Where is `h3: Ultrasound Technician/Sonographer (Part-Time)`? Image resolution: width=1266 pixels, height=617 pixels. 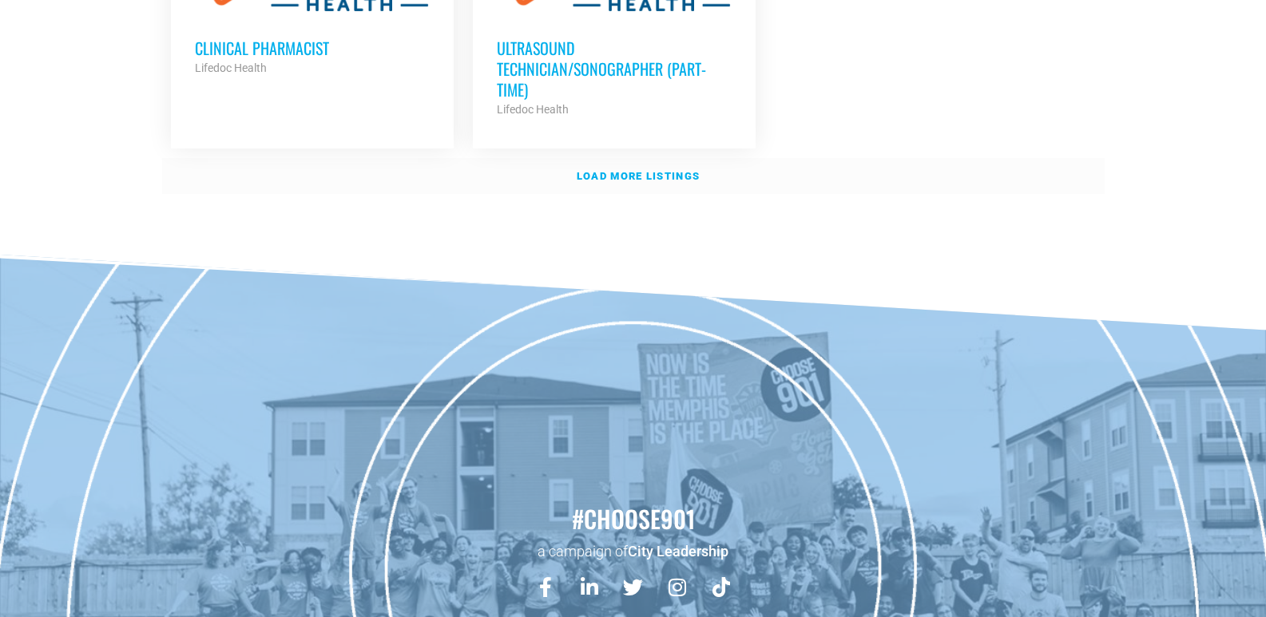
h3: Ultrasound Technician/Sonographer (Part-Time) is located at coordinates (614, 69).